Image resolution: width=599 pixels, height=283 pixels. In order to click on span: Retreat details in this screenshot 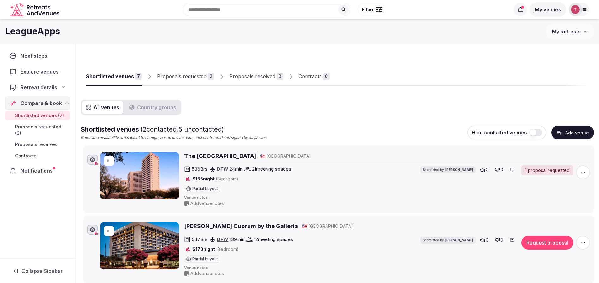, I will do `click(39, 87)`.